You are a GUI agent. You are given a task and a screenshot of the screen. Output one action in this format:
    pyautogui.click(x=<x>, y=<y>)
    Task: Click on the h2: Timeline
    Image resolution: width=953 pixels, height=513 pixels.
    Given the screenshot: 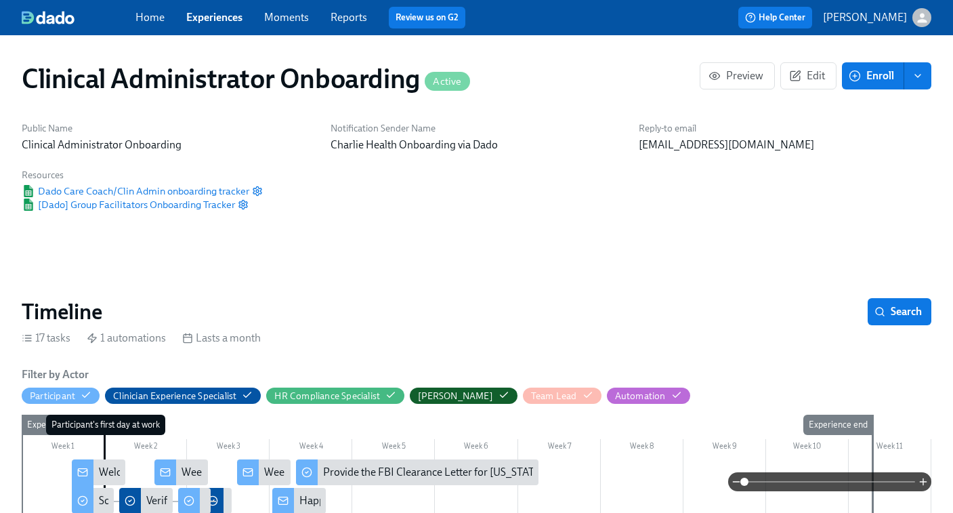 What is the action you would take?
    pyautogui.click(x=62, y=312)
    